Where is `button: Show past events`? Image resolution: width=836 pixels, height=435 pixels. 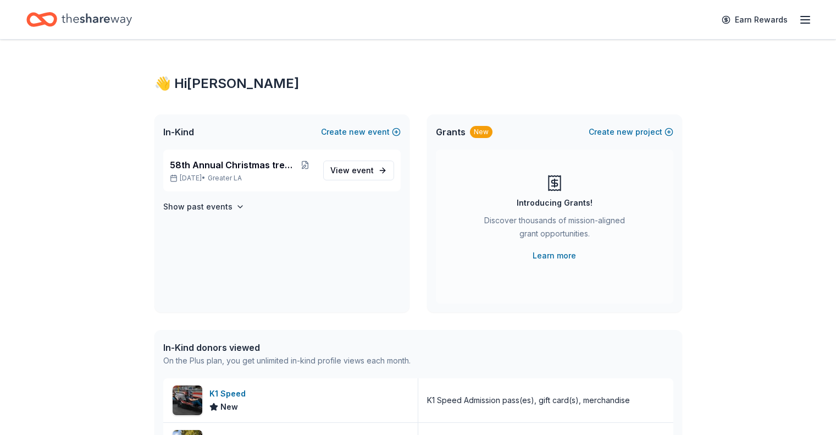 button: Show past events is located at coordinates (204, 207).